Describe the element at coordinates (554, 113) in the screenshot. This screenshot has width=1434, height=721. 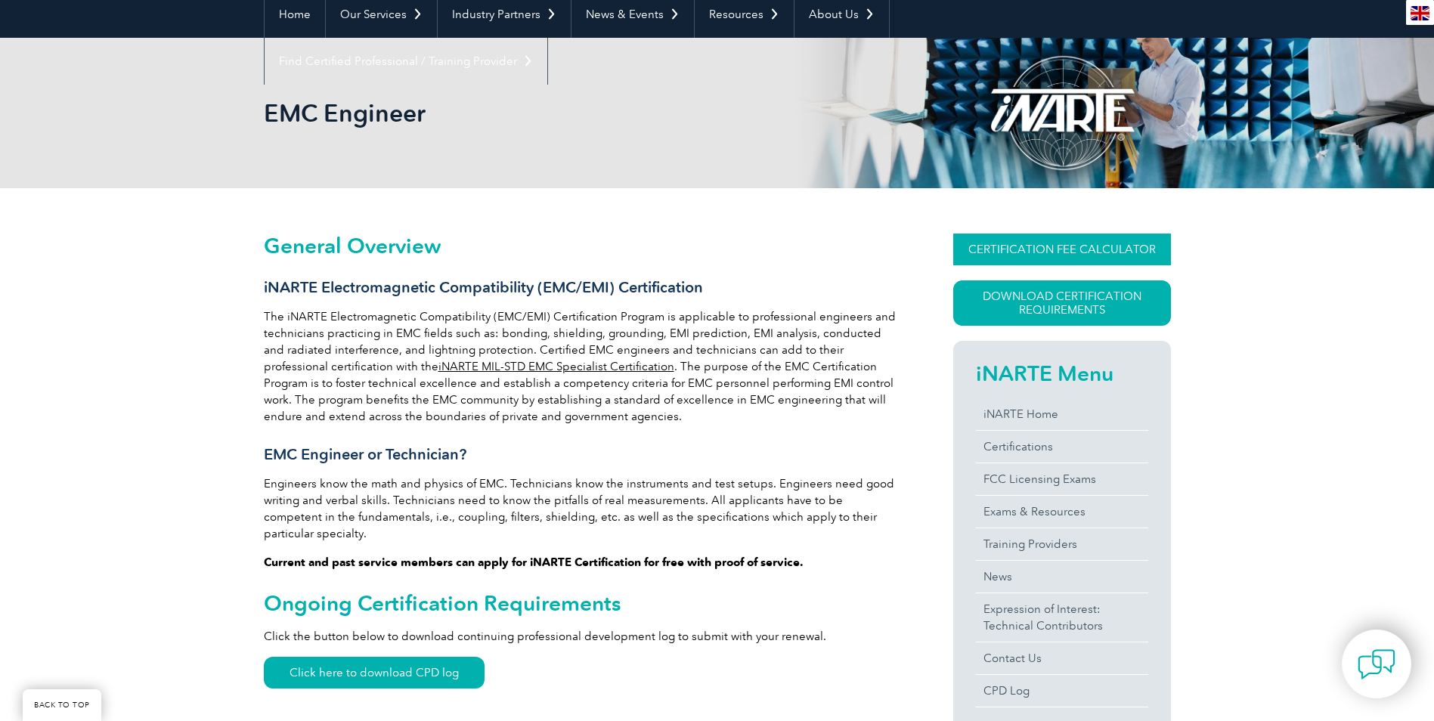
I see `h1: EMC Engineer` at that location.